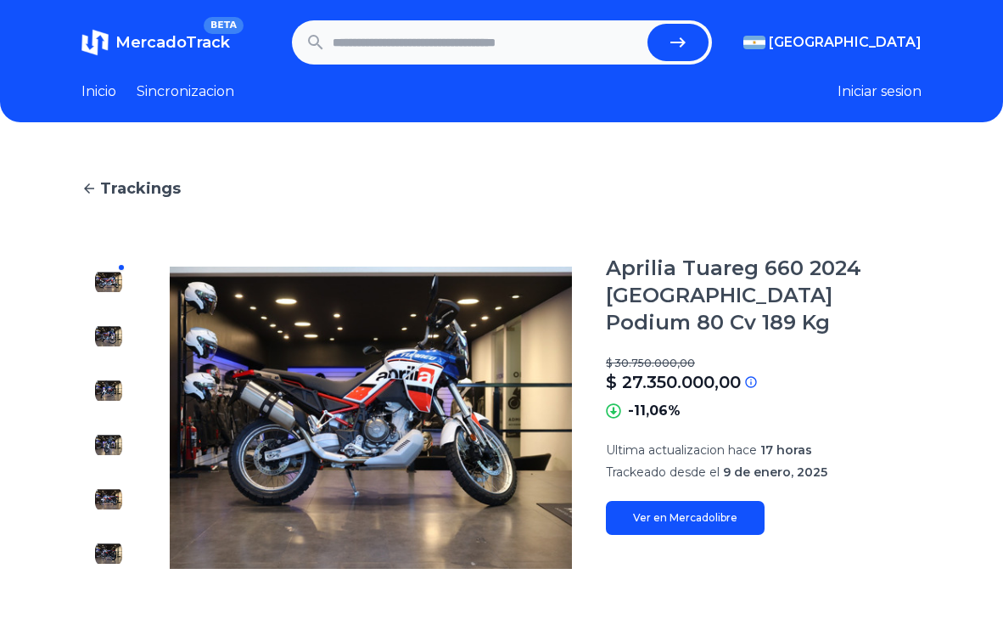 This screenshot has height=636, width=1003. I want to click on p: $ 30.750.000,00, so click(764, 363).